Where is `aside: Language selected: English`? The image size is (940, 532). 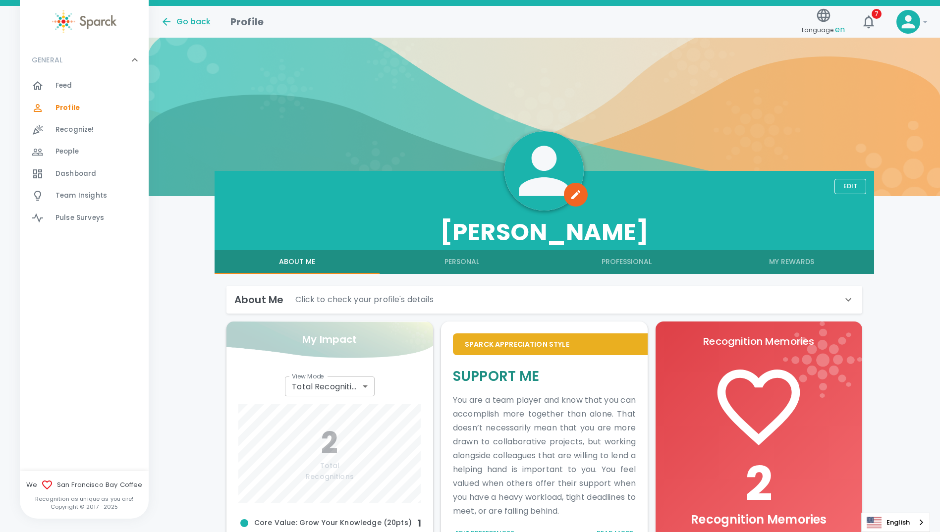 aside: Language selected: English is located at coordinates (895, 522).